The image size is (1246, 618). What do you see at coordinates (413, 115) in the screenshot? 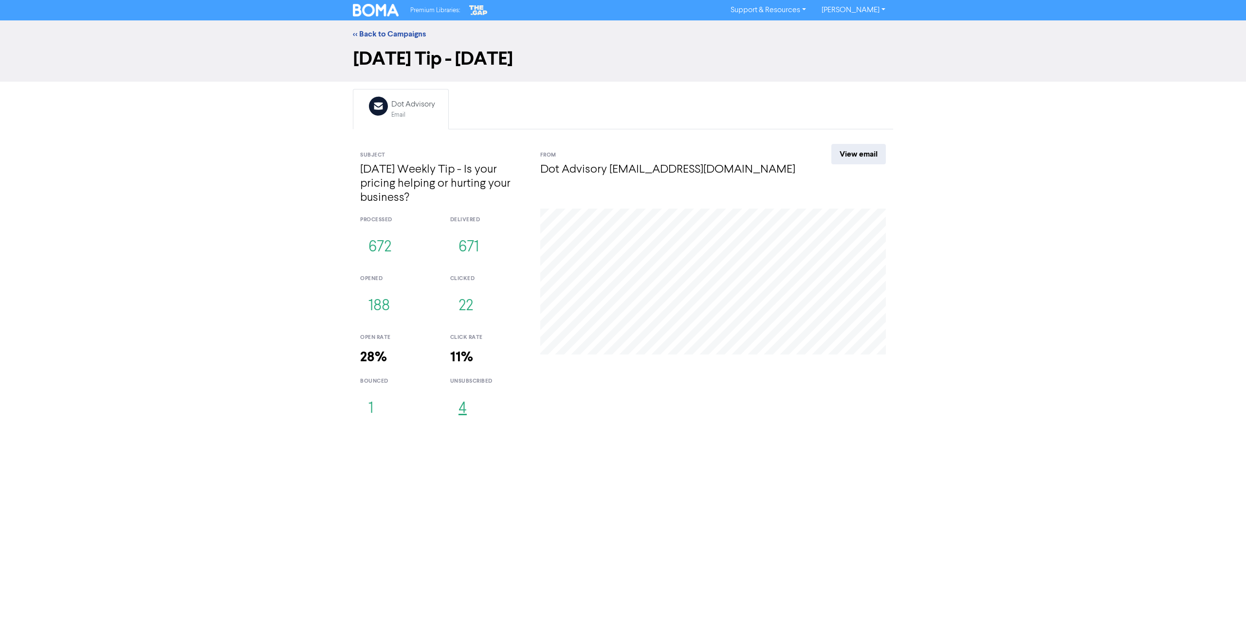
I see `div: Email` at bounding box center [413, 115].